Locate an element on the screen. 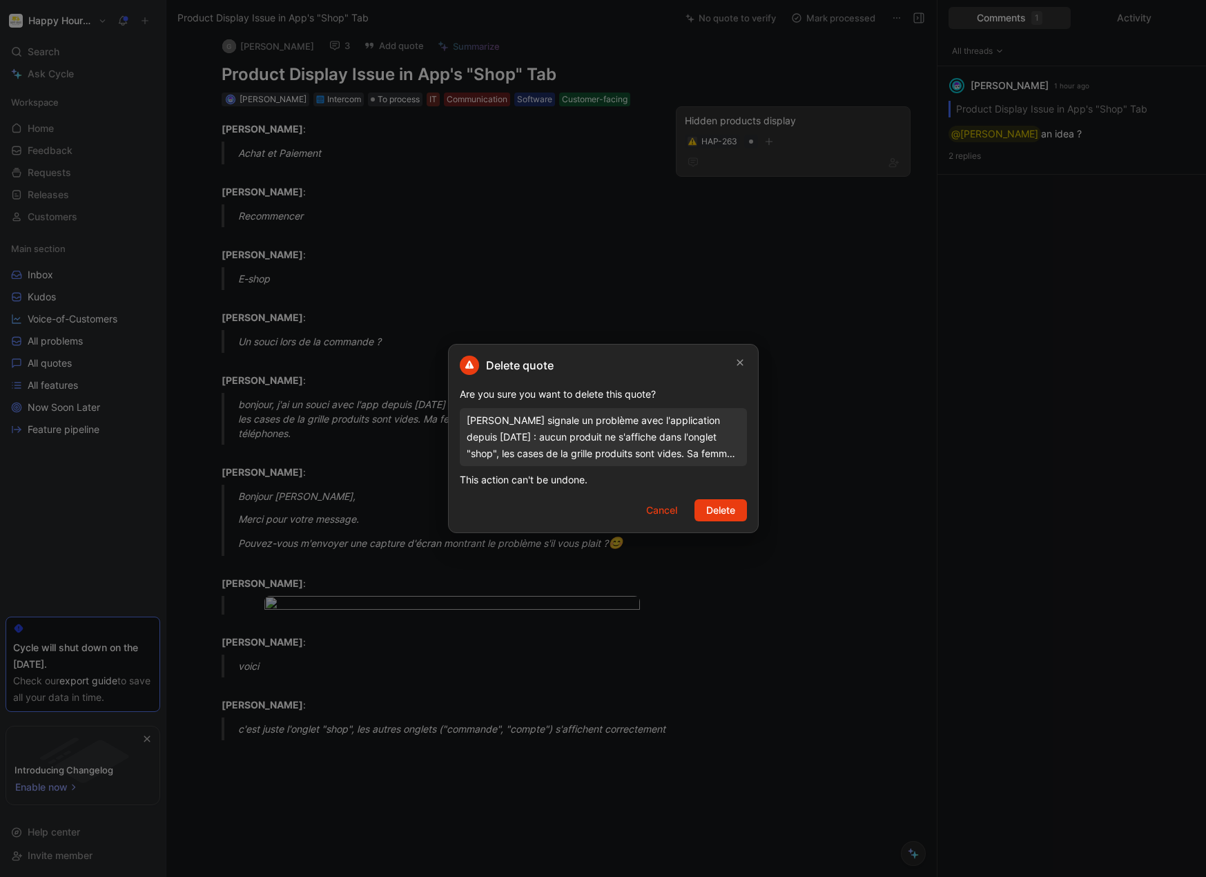 This screenshot has height=877, width=1206. div: Are you sure you want to delete this quote? This action can't be undone. is located at coordinates (603, 437).